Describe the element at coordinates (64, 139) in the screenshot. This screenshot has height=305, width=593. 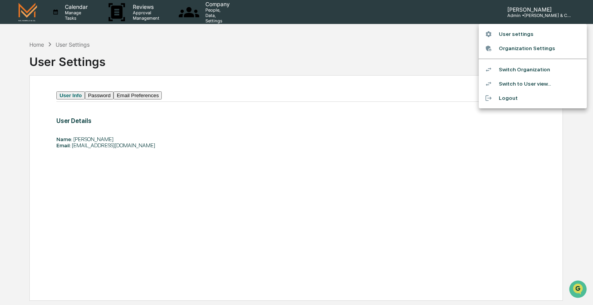
I see `span: Name:` at that location.